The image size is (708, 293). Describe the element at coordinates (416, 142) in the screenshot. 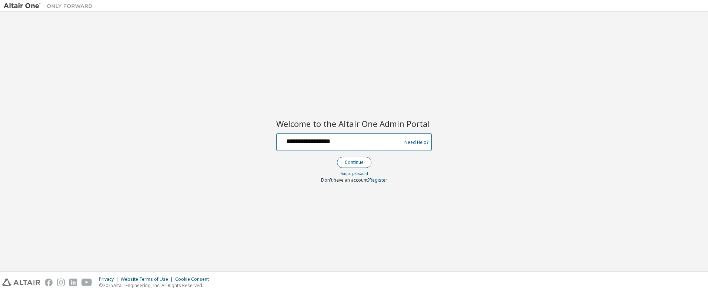

I see `a: Need Help?` at that location.